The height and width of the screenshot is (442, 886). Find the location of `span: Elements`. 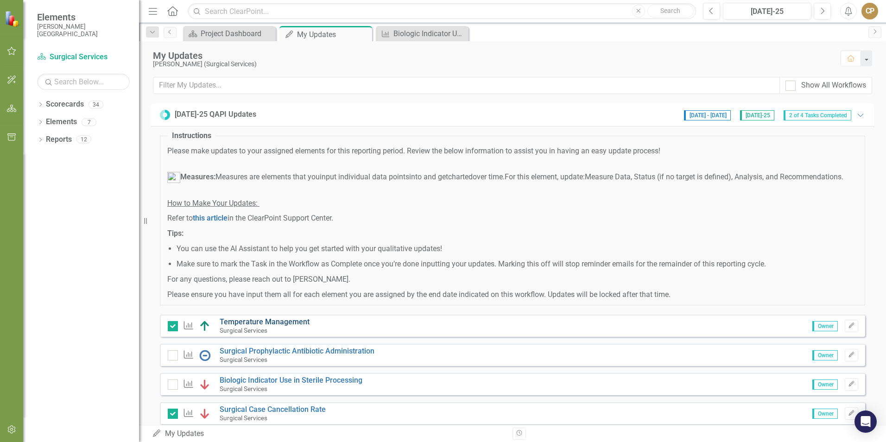

span: Elements is located at coordinates (83, 17).